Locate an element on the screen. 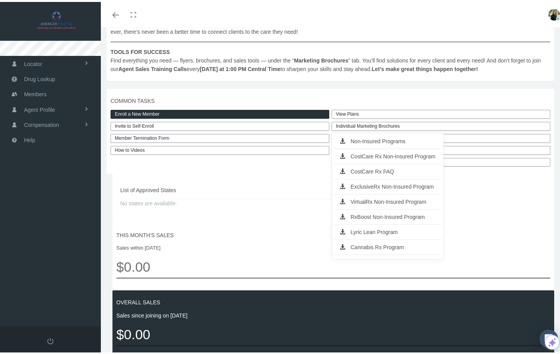 The image size is (560, 354). a: Invite to Self-Enroll is located at coordinates (220, 124).